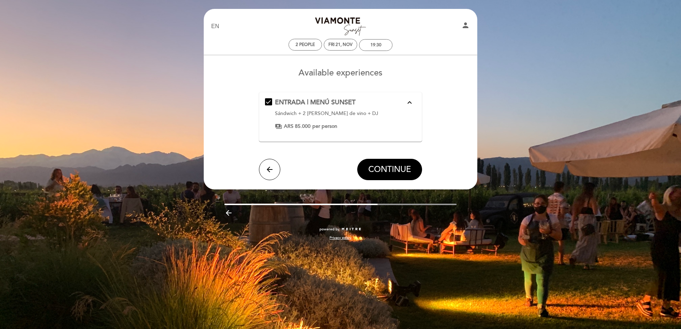 This screenshot has width=681, height=329. What do you see at coordinates (410, 103) in the screenshot?
I see `i: expand_less` at bounding box center [410, 103].